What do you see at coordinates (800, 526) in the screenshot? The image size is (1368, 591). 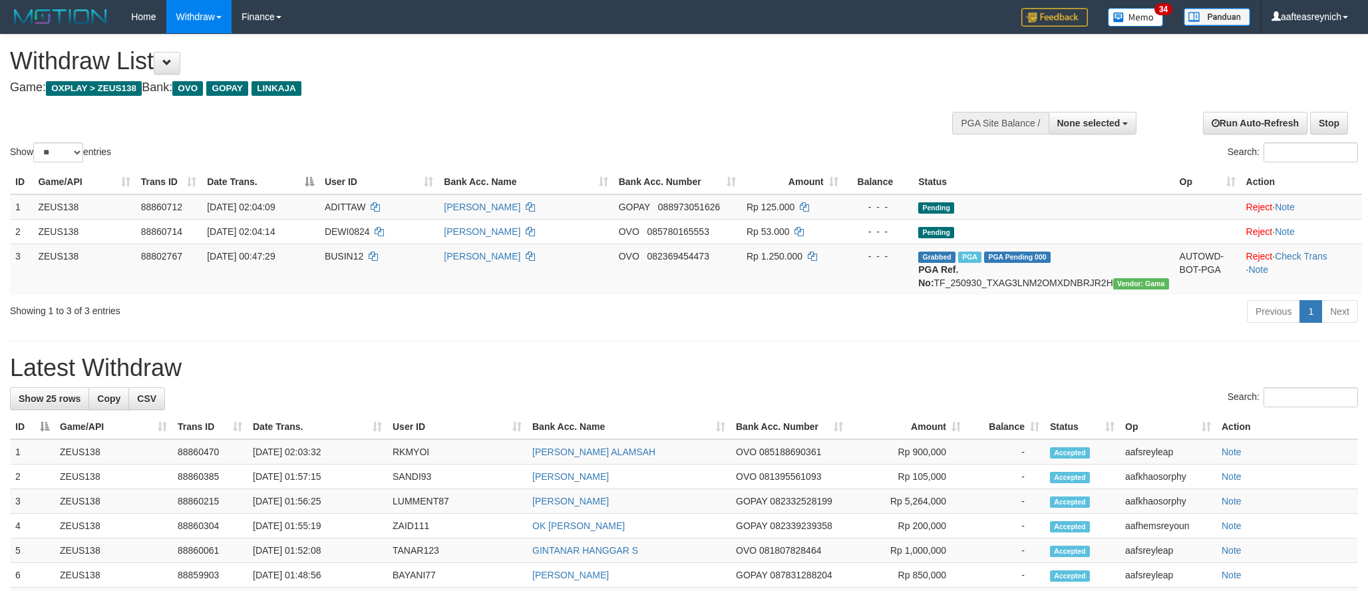 I see `span: Copy 082339239358 to clipboard` at bounding box center [800, 526].